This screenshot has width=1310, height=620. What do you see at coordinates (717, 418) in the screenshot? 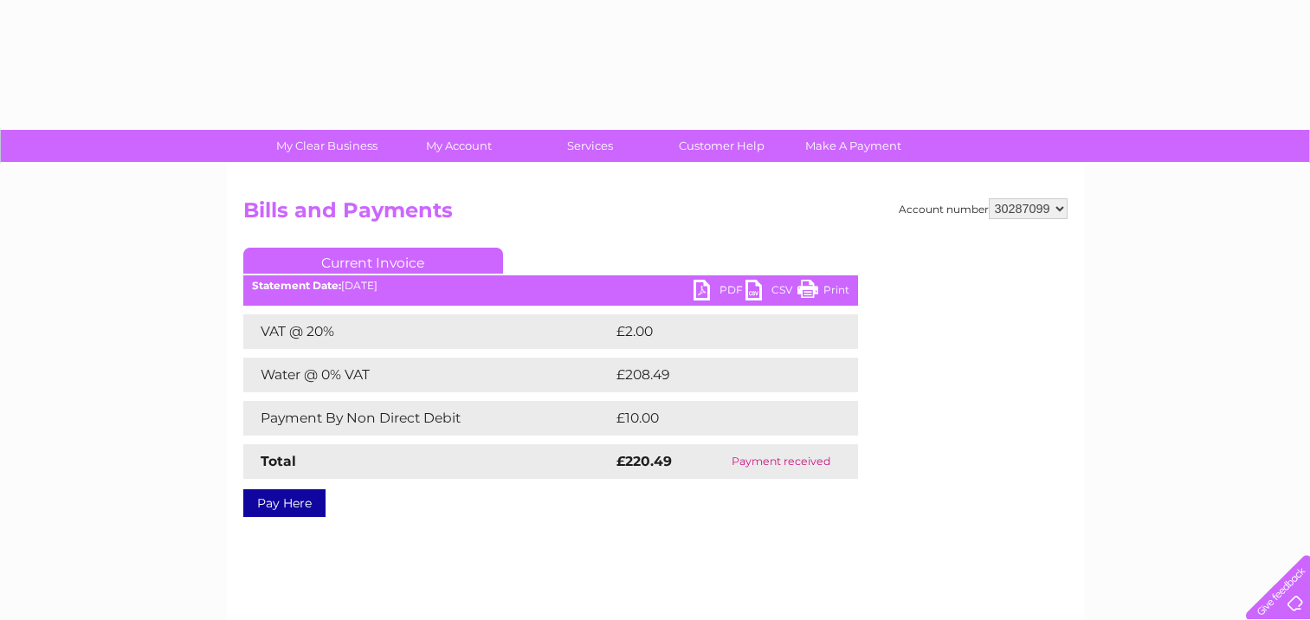
I see `td: £10.00` at bounding box center [717, 418].